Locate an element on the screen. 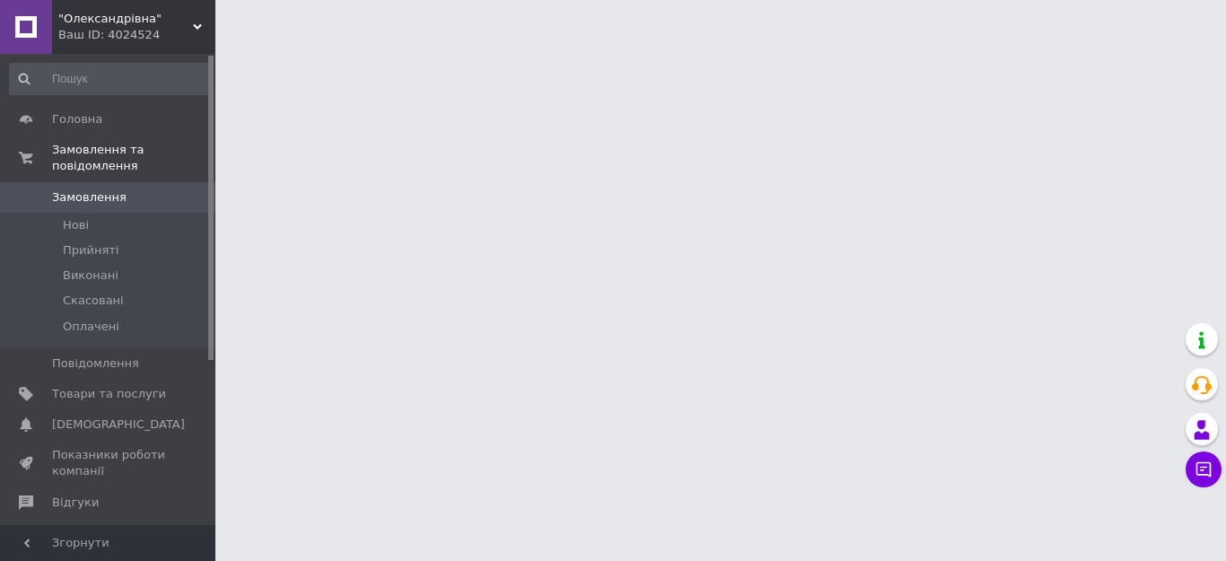  span: Замовлення is located at coordinates (89, 197).